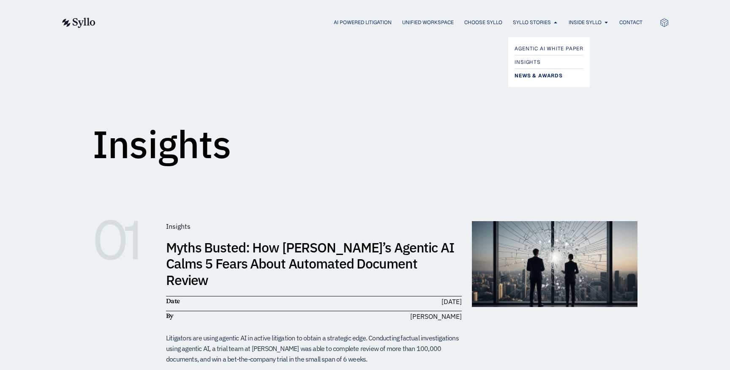 The image size is (730, 370). What do you see at coordinates (585, 22) in the screenshot?
I see `a: Inside Syllo` at bounding box center [585, 22].